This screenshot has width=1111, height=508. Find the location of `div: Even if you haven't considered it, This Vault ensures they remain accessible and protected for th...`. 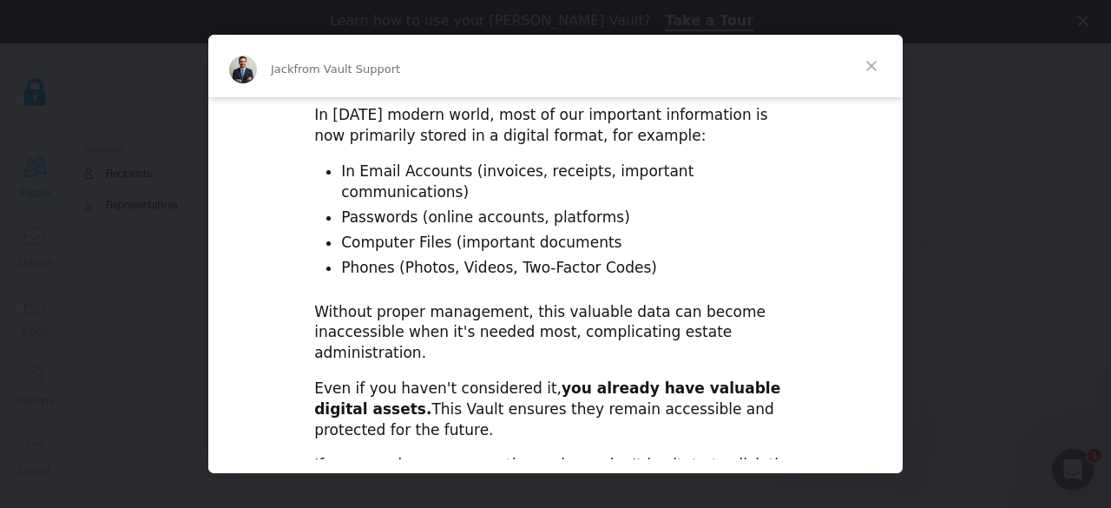

div: Even if you haven't considered it, This Vault ensures they remain accessible and protected for th... is located at coordinates (556, 409).